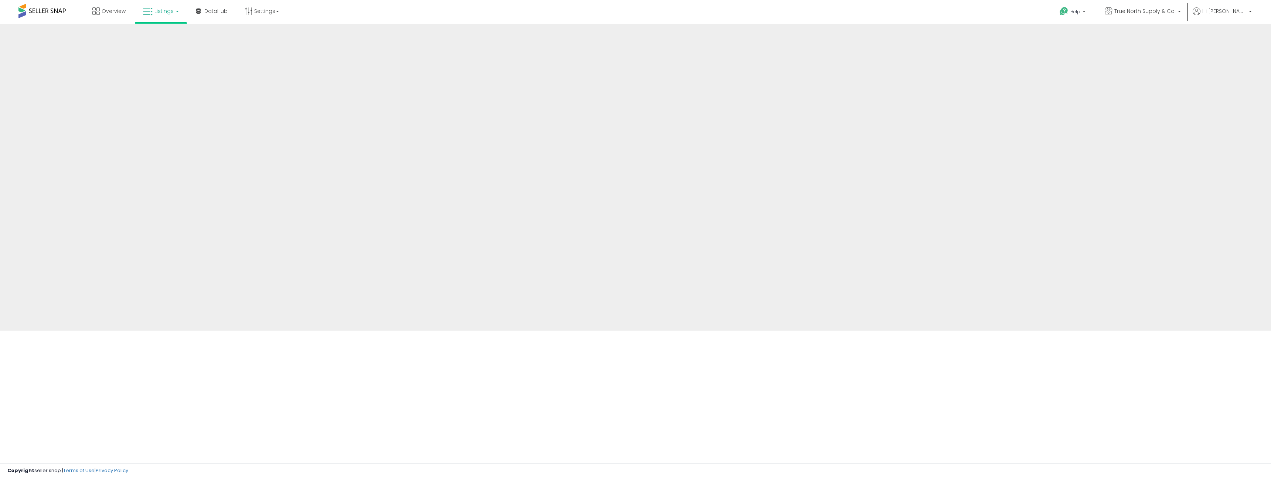  I want to click on span: Listings, so click(164, 11).